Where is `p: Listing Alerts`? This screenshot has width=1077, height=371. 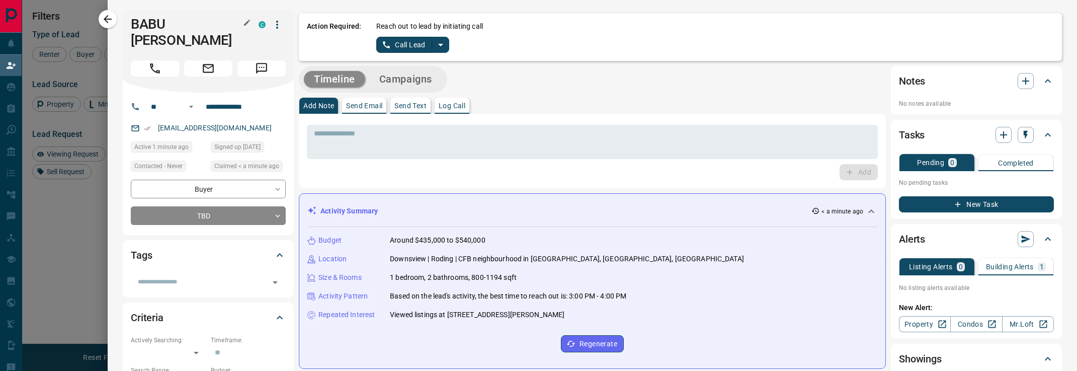 p: Listing Alerts is located at coordinates (930, 266).